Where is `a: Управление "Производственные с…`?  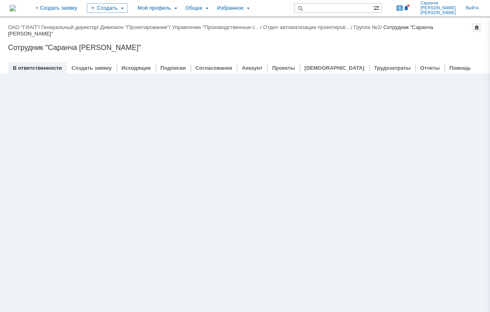 a: Управление "Производственные с… is located at coordinates (216, 27).